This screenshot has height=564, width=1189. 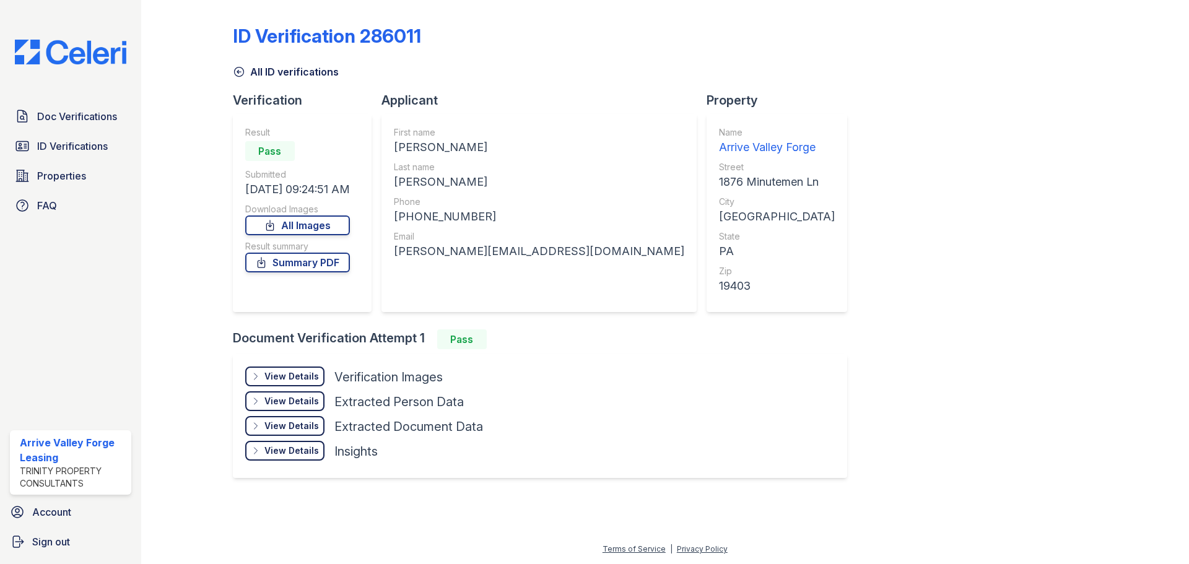 I want to click on a: Account, so click(x=71, y=512).